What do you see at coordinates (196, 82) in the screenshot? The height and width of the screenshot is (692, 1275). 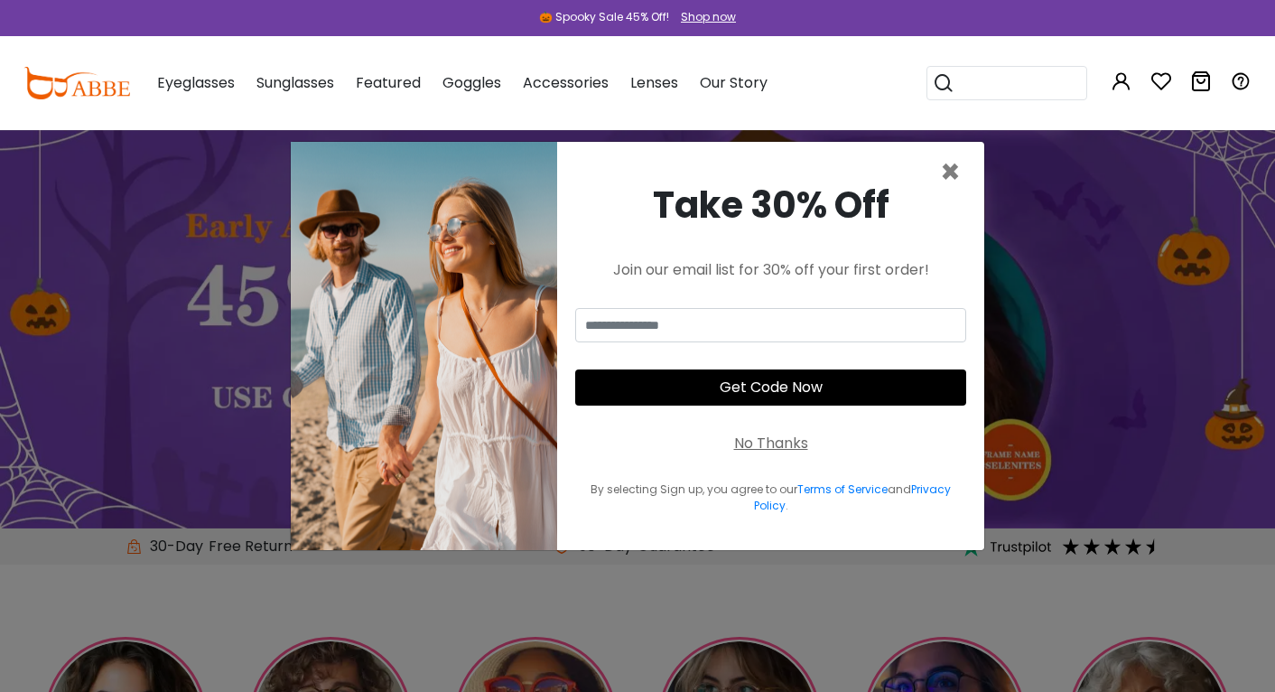 I see `span: Eyeglasses` at bounding box center [196, 82].